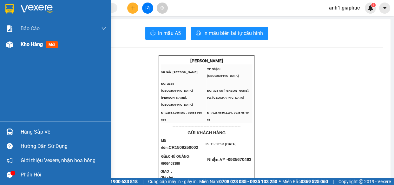  What do you see at coordinates (373, 5) in the screenshot?
I see `sup: 1` at bounding box center [373, 5].